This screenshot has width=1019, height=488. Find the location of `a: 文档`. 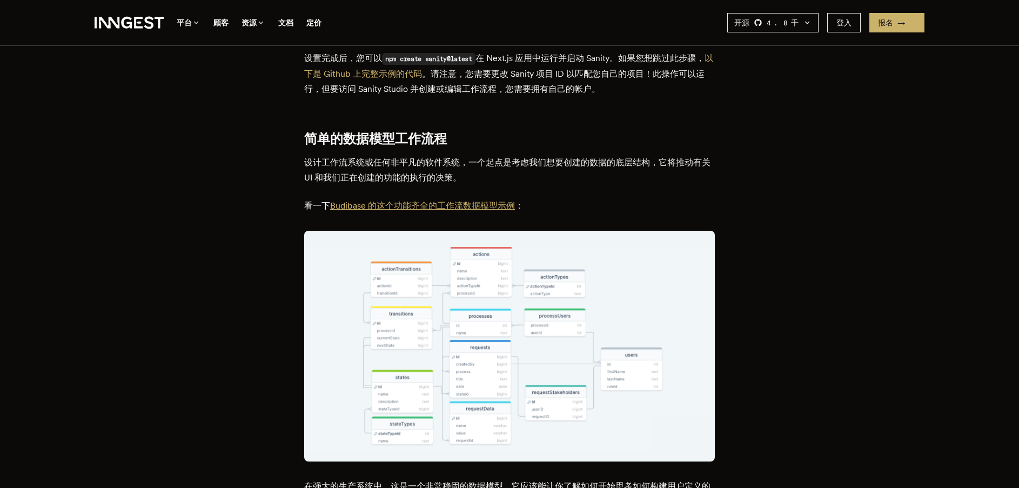

a: 文档 is located at coordinates (286, 23).